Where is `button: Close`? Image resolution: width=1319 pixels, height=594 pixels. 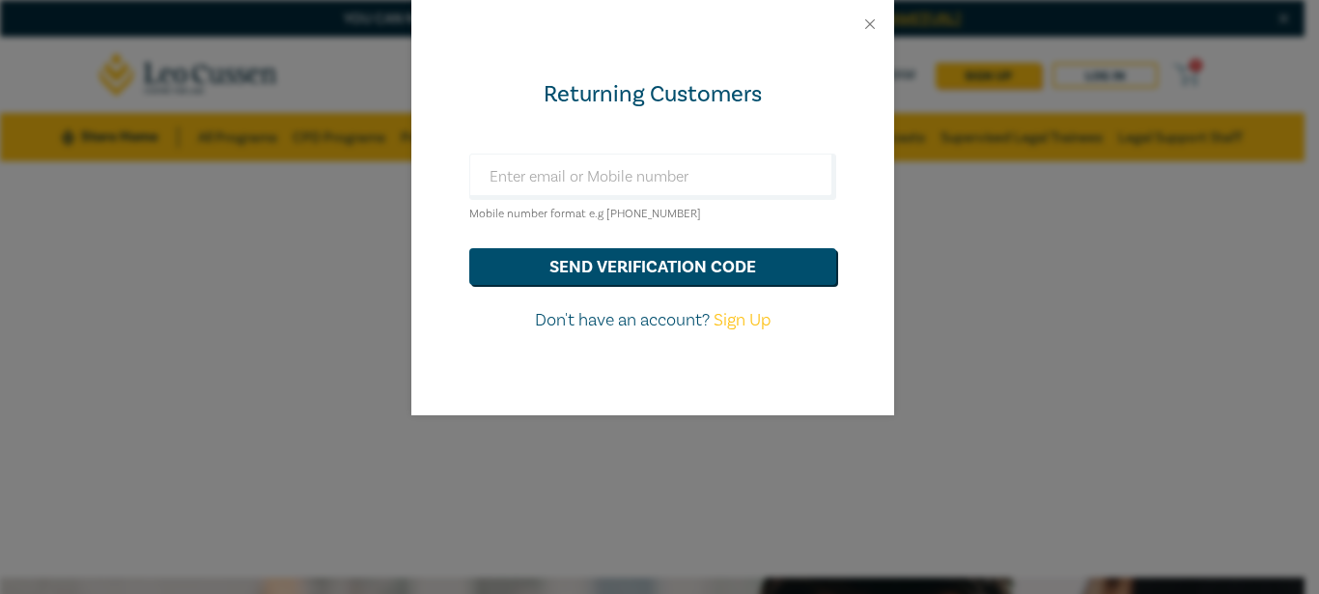
button: Close is located at coordinates (870, 24).